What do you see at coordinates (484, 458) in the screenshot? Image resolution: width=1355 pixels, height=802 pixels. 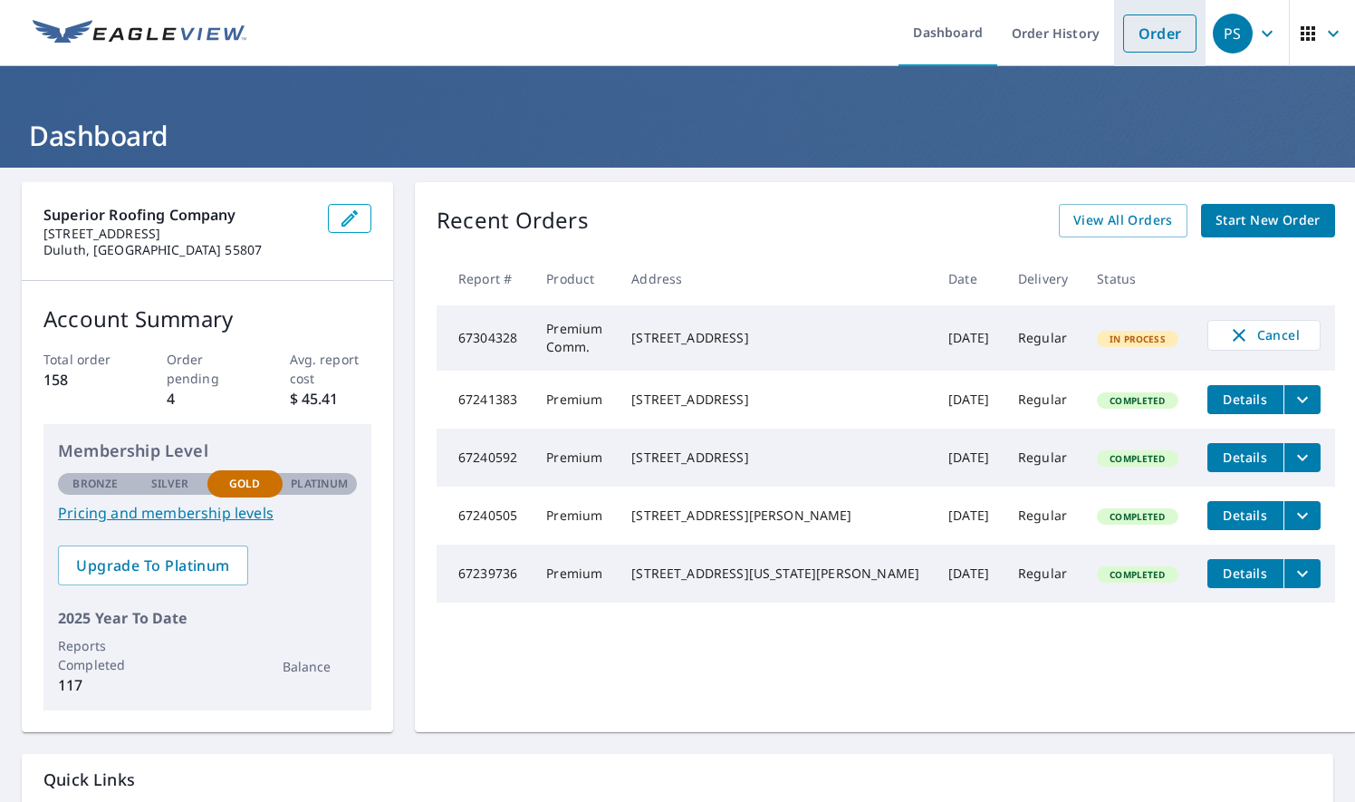 I see `td: 67240592` at bounding box center [484, 458].